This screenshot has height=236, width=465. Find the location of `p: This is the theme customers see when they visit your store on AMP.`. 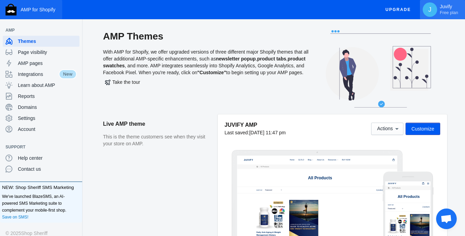

p: This is the theme customers see when they visit your store on AMP. is located at coordinates (157, 140).